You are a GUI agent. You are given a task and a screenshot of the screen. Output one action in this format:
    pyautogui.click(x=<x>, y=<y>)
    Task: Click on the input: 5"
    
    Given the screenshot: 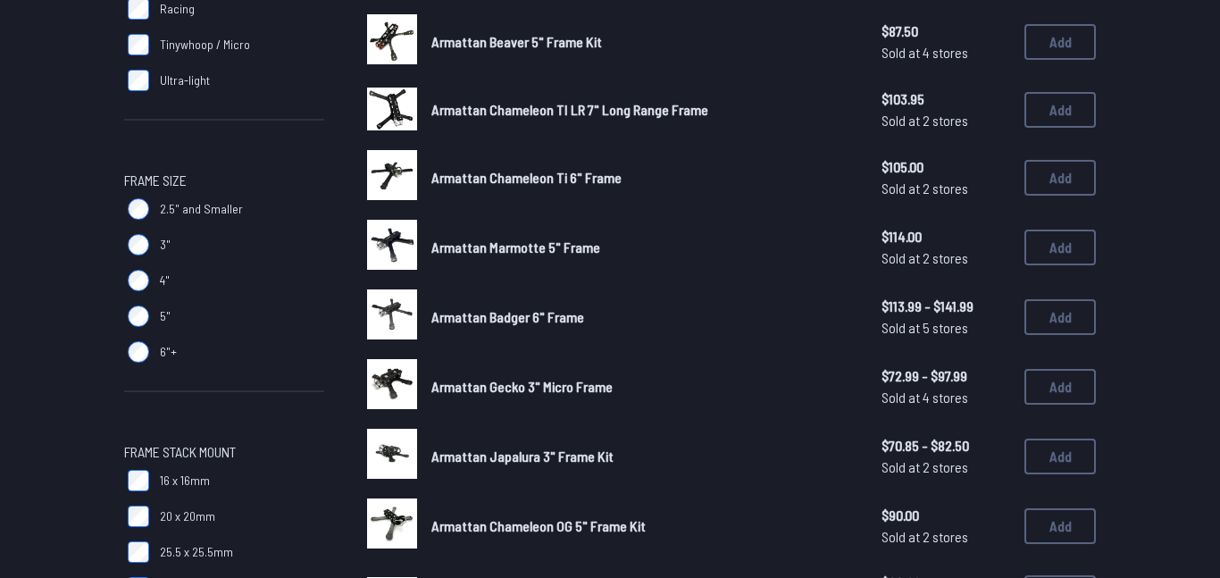 What is the action you would take?
    pyautogui.click(x=138, y=316)
    